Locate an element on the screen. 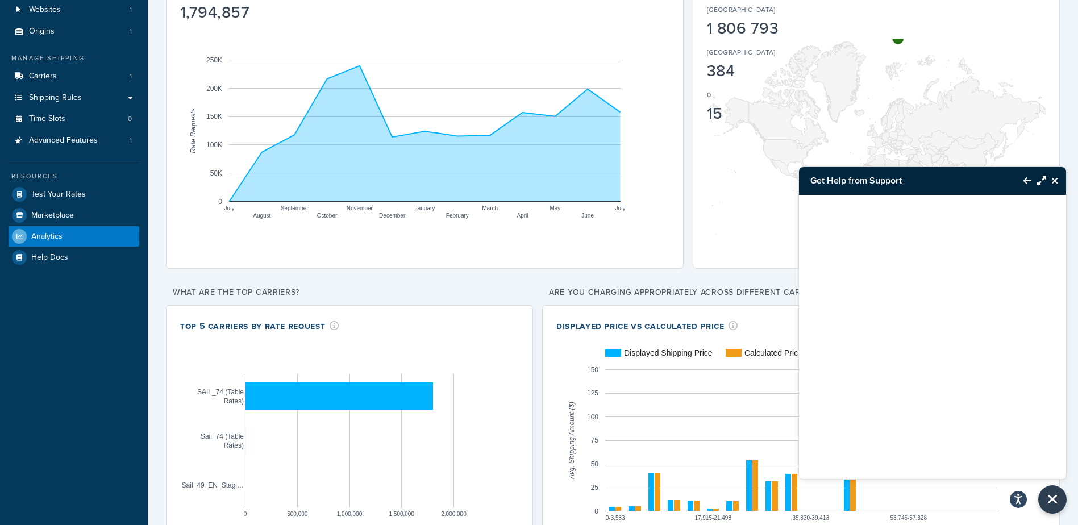 This screenshot has width=1078, height=525. text: Calculated Price is located at coordinates (773, 353).